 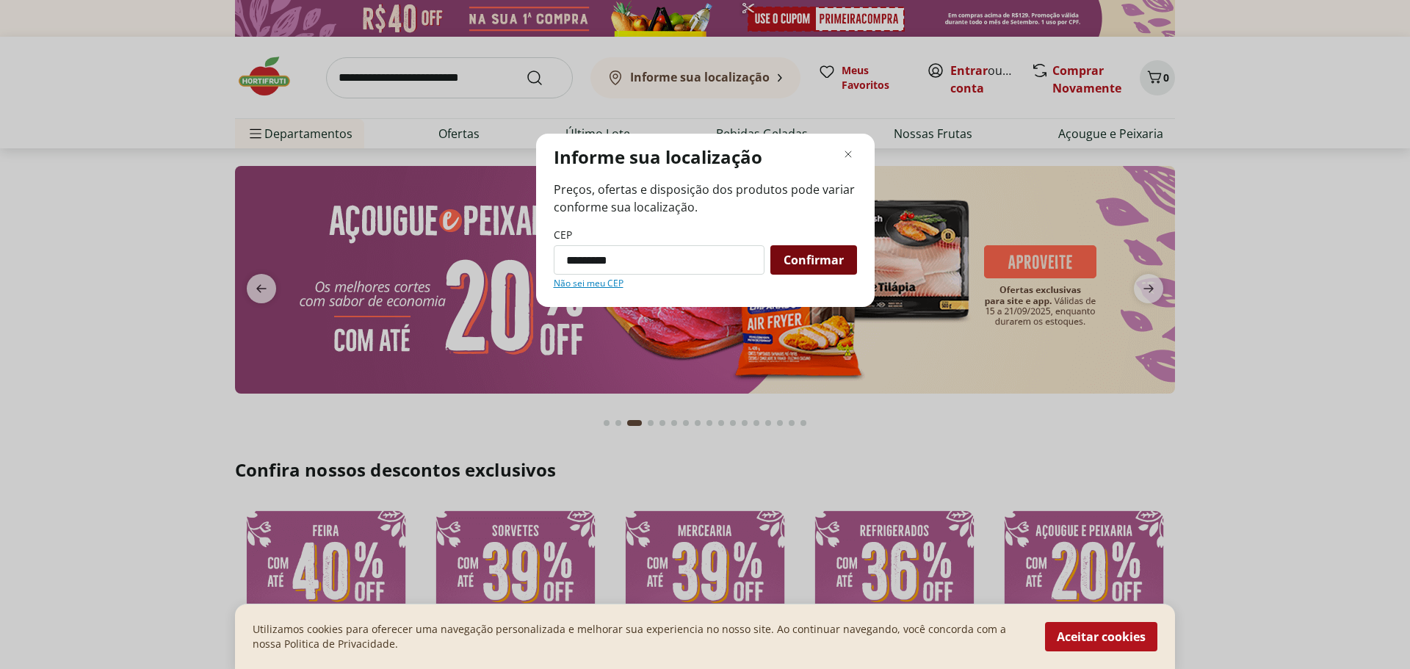 What do you see at coordinates (588, 283) in the screenshot?
I see `a: Não sei meu CEP` at bounding box center [588, 283].